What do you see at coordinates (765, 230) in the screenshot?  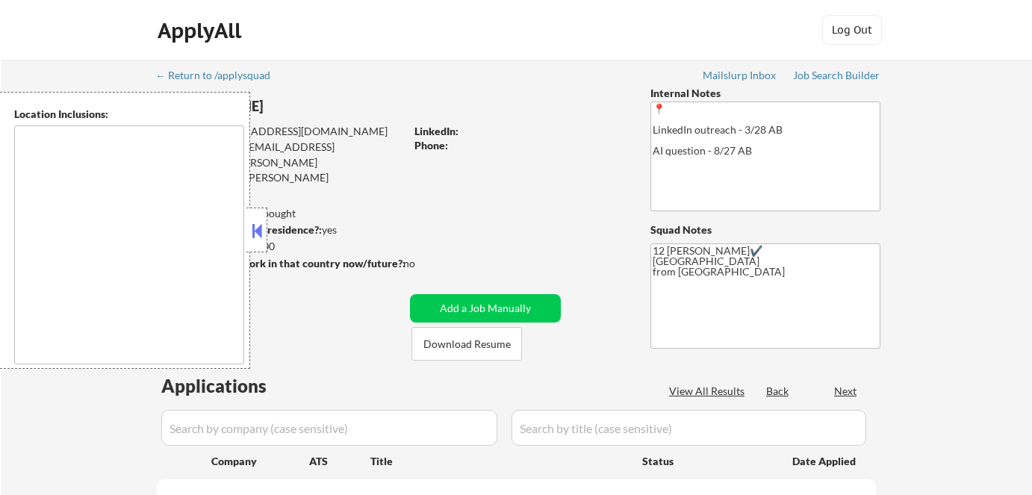 I see `div: Squad Notes` at bounding box center [765, 230].